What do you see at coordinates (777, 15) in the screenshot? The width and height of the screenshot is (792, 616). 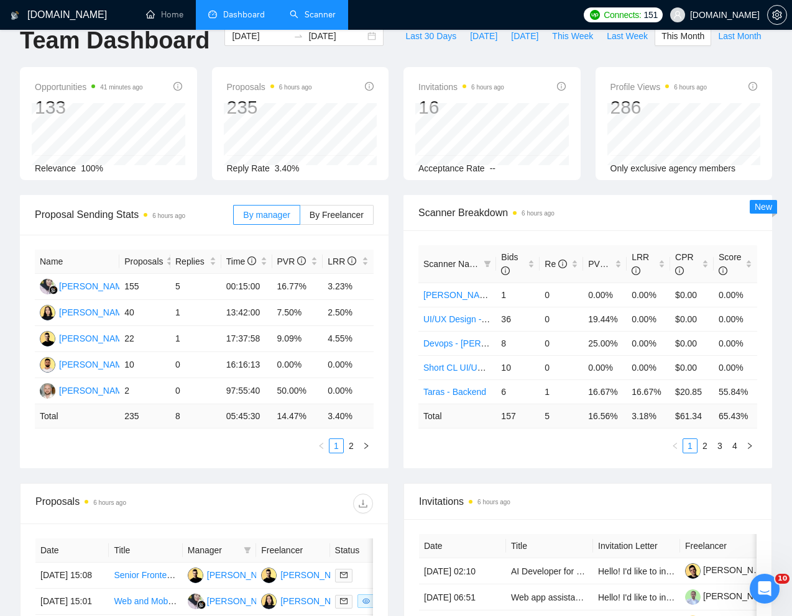 I see `span: setting` at bounding box center [777, 15].